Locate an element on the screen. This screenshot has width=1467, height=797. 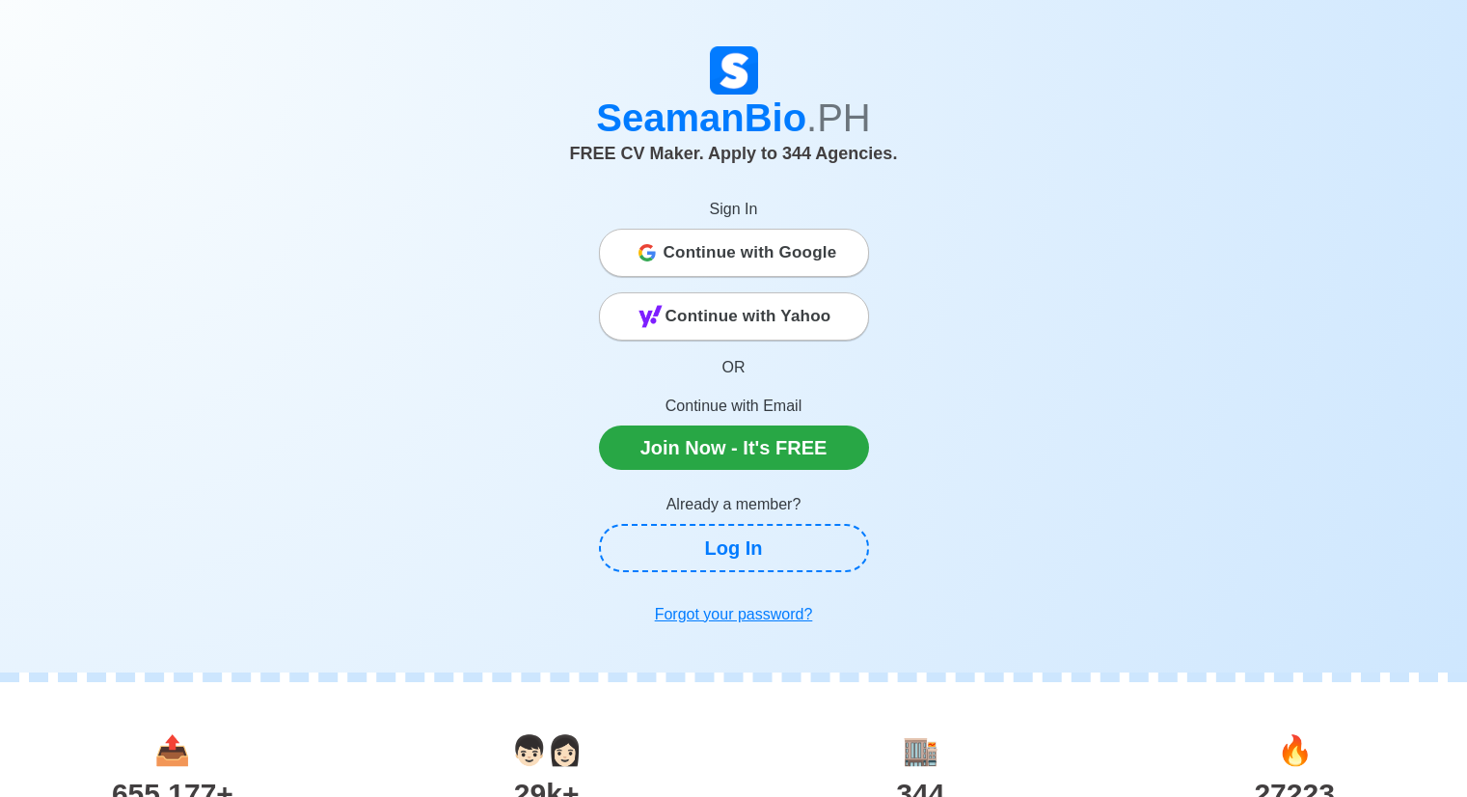
span: .PH is located at coordinates (838, 118).